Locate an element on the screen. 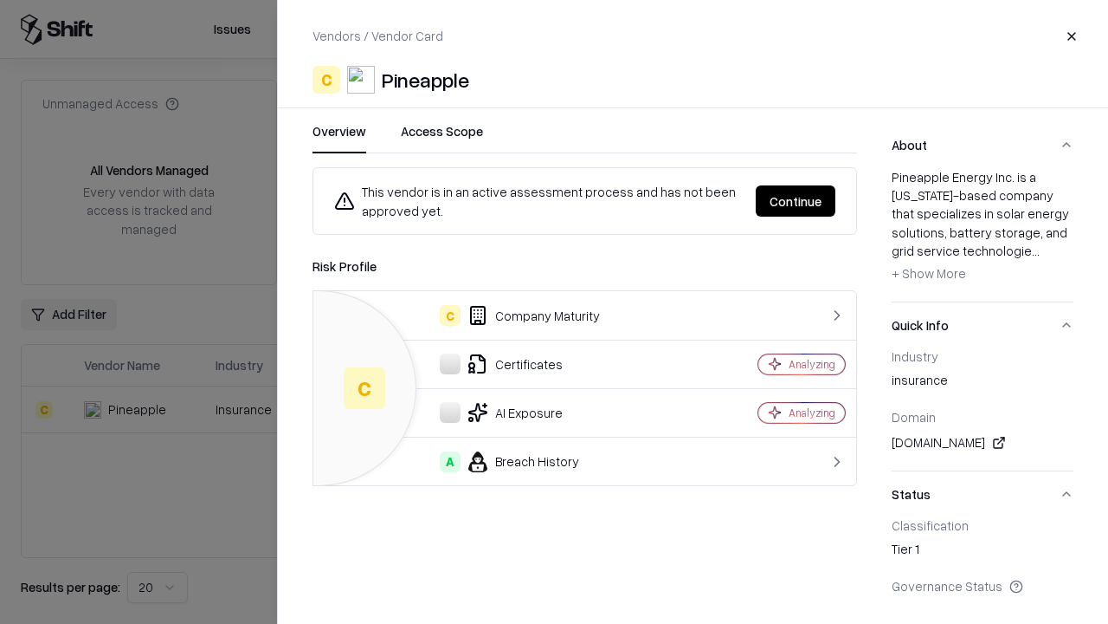  div: This vendor is in an active assessment process and has not been approved yet. is located at coordinates (538, 201).